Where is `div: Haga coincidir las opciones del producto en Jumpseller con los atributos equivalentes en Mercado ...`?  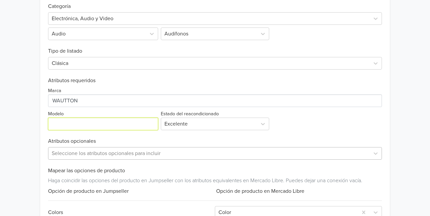
div: Haga coincidir las opciones del producto en Jumpseller con los atributos equivalentes en Mercado ... is located at coordinates (215, 179).